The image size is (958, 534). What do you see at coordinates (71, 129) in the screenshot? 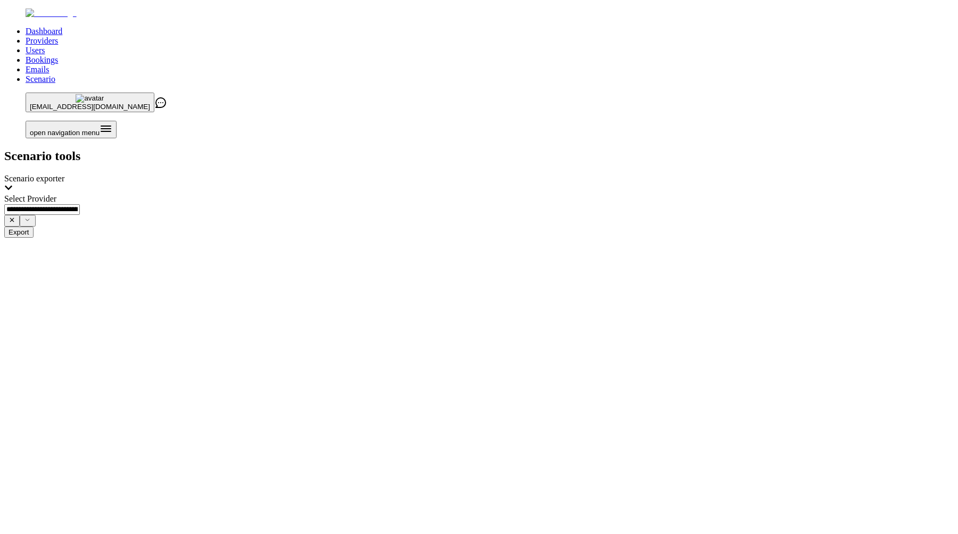
I see `button: Open menu` at bounding box center [71, 129].